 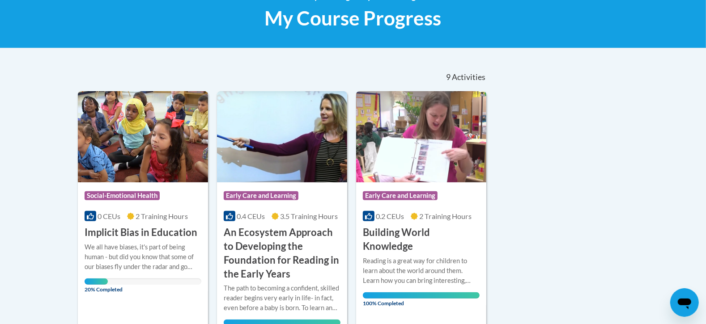 What do you see at coordinates (109, 216) in the screenshot?
I see `span: 0 CEUs` at bounding box center [109, 216].